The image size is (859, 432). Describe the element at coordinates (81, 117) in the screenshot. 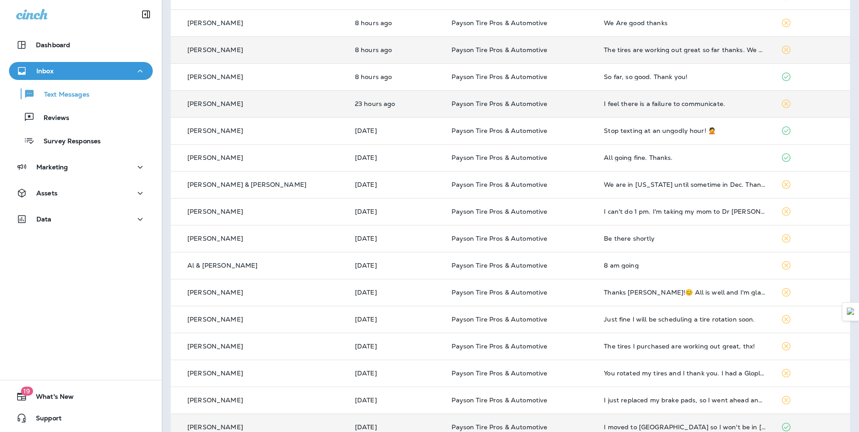

I see `button: Reviews` at that location.